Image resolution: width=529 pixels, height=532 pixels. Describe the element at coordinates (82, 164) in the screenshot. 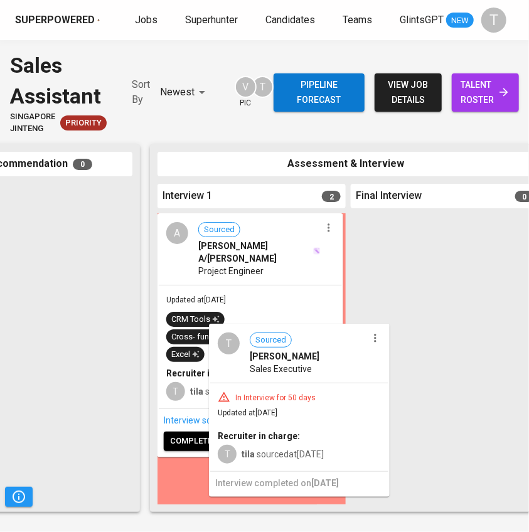

I see `span: 0` at that location.